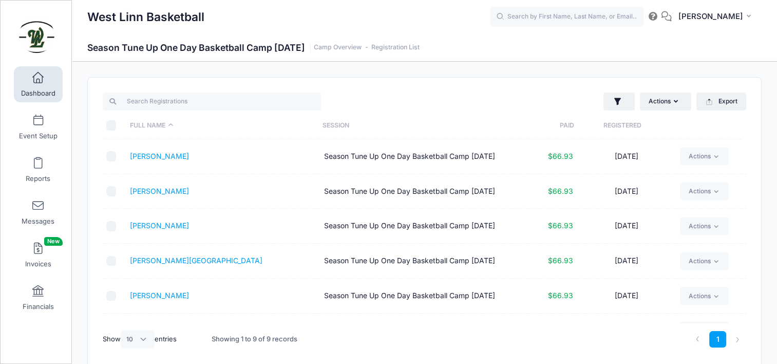  I want to click on a: Financials, so click(38, 297).